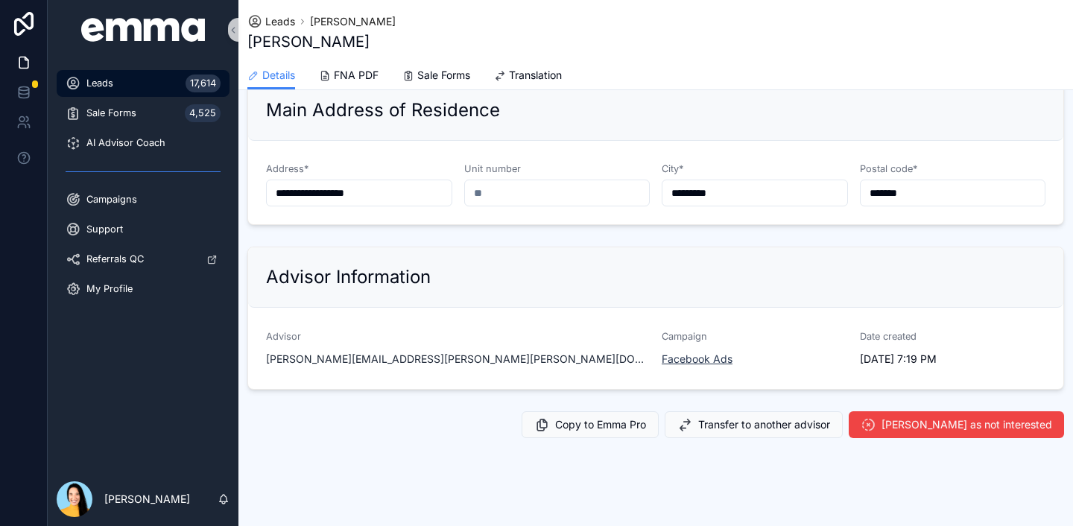  I want to click on a: AI Advisor Coach, so click(143, 143).